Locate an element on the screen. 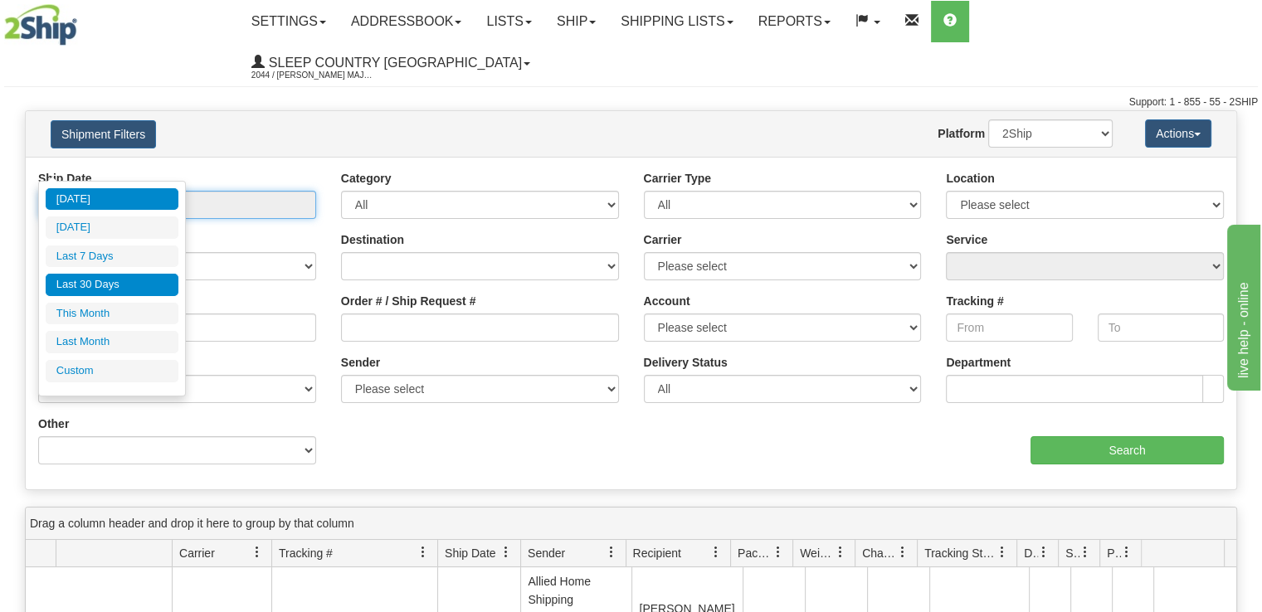 This screenshot has width=1262, height=612. li: This Month is located at coordinates (112, 314).